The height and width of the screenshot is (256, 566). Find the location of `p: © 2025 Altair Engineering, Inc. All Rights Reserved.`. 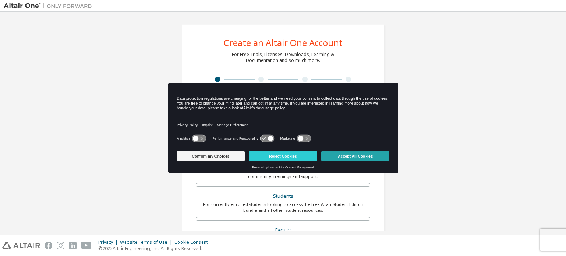

p: © 2025 Altair Engineering, Inc. All Rights Reserved. is located at coordinates (155, 248).